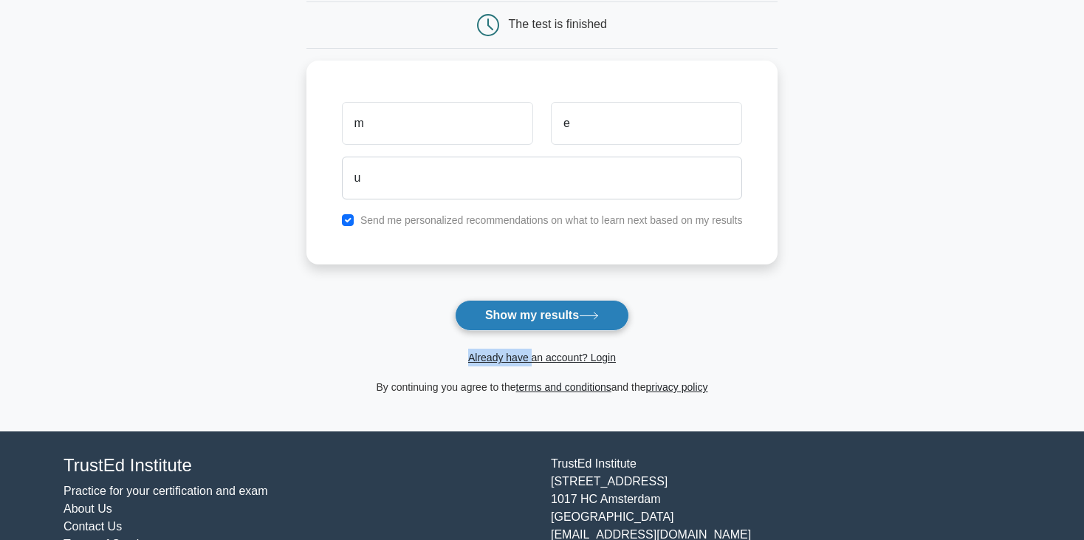 The height and width of the screenshot is (540, 1084). What do you see at coordinates (558, 24) in the screenshot?
I see `div: The test is finished` at bounding box center [558, 24].